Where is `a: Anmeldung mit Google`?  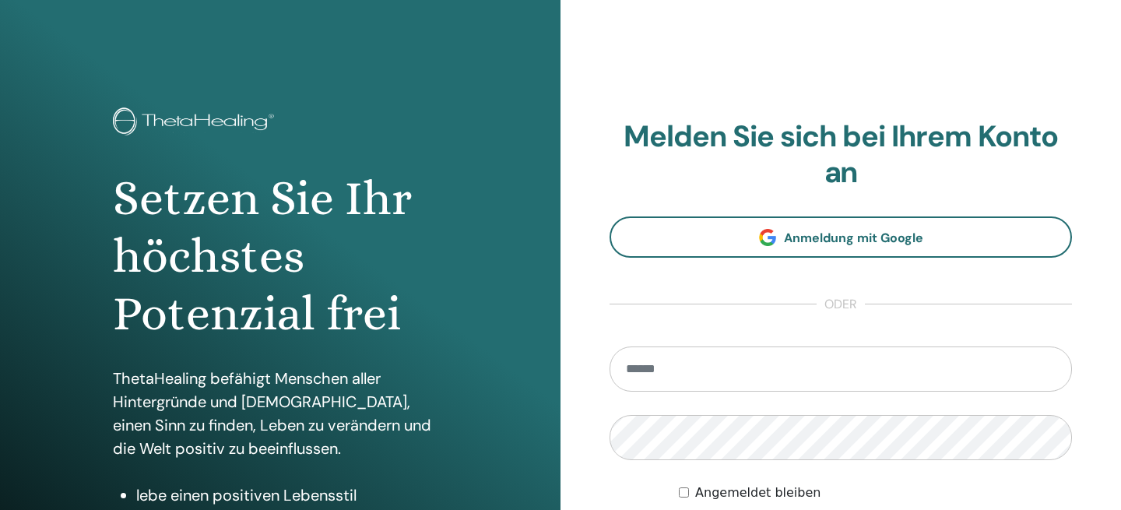
a: Anmeldung mit Google is located at coordinates (840, 237).